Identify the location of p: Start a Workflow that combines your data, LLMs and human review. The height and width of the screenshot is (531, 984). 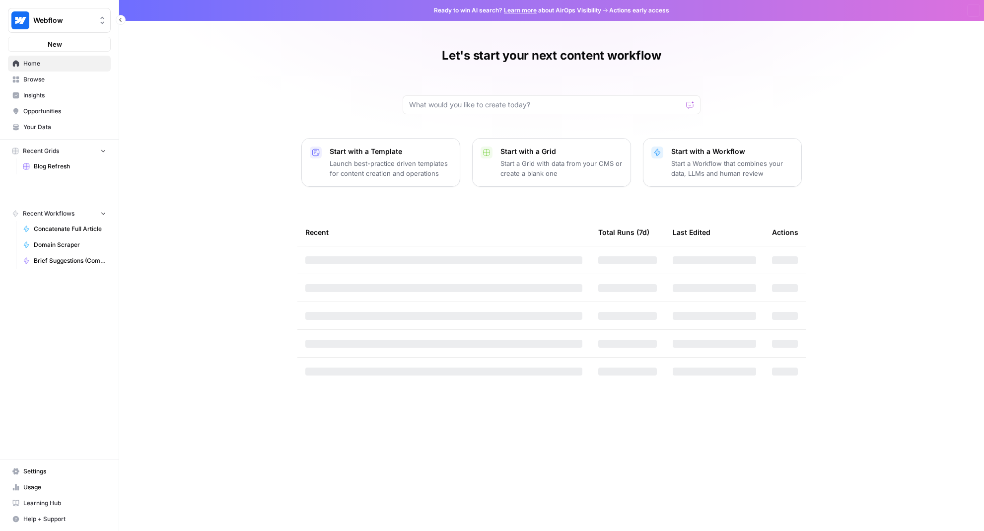
(732, 168).